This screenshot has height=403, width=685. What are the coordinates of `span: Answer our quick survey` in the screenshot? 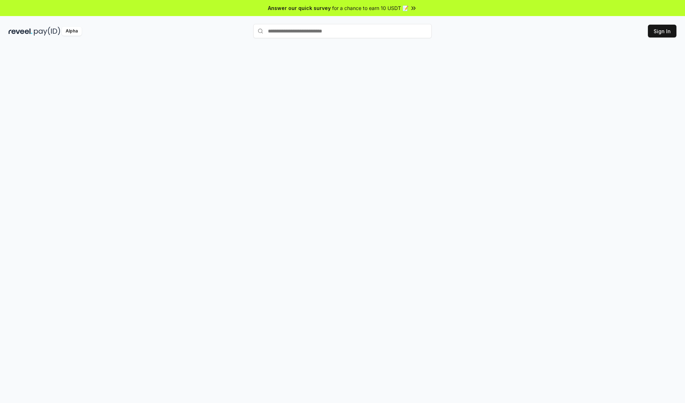 It's located at (299, 8).